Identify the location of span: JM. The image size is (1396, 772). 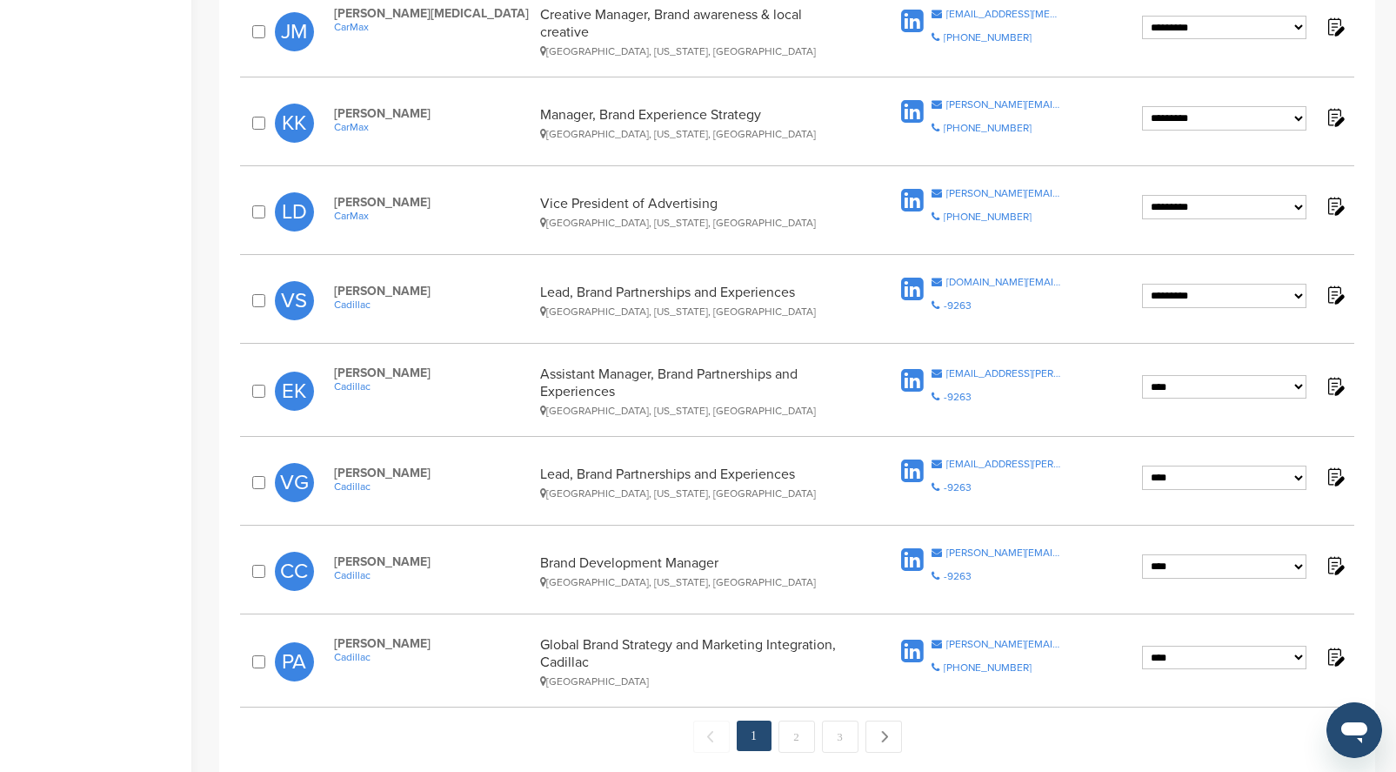
(294, 31).